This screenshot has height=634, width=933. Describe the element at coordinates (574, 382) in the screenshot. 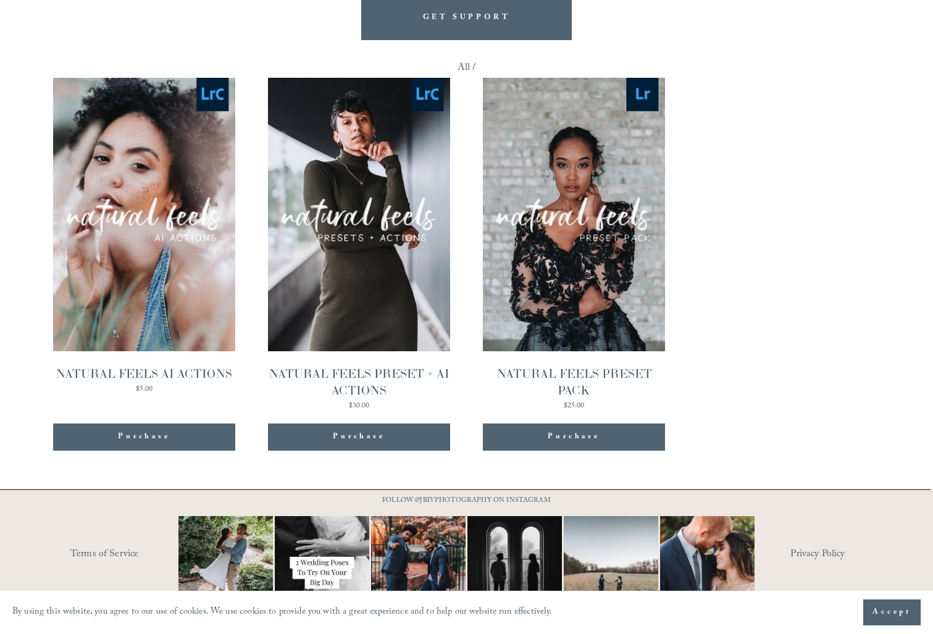

I see `div: NATURAL FEELS PRESET PACK` at that location.